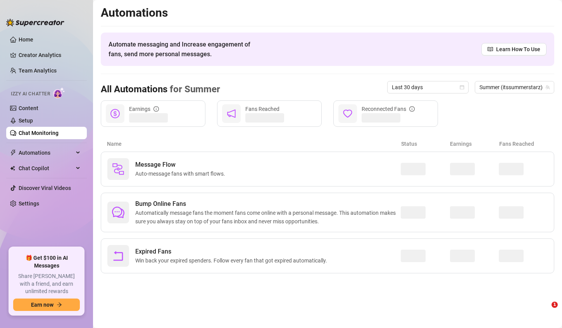 Image resolution: width=562 pixels, height=328 pixels. Describe the element at coordinates (45, 188) in the screenshot. I see `a: Discover Viral Videos` at that location.